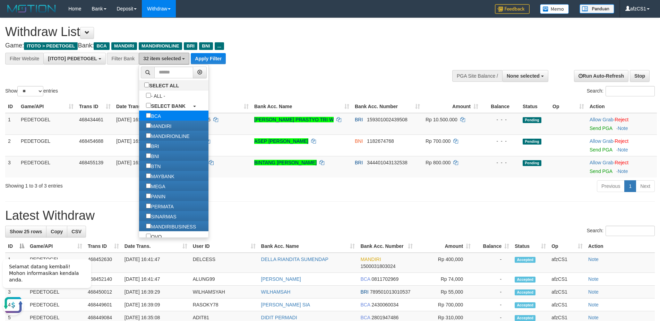  What do you see at coordinates (156, 196) in the screenshot?
I see `label: PANIN` at bounding box center [156, 196].